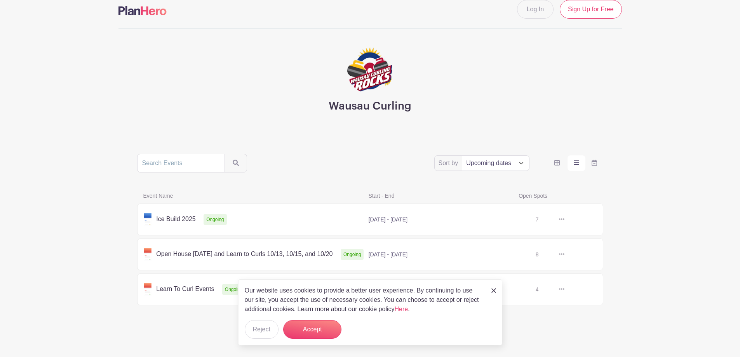 This screenshot has height=357, width=740. Describe the element at coordinates (181, 163) in the screenshot. I see `input: Search Events` at that location.